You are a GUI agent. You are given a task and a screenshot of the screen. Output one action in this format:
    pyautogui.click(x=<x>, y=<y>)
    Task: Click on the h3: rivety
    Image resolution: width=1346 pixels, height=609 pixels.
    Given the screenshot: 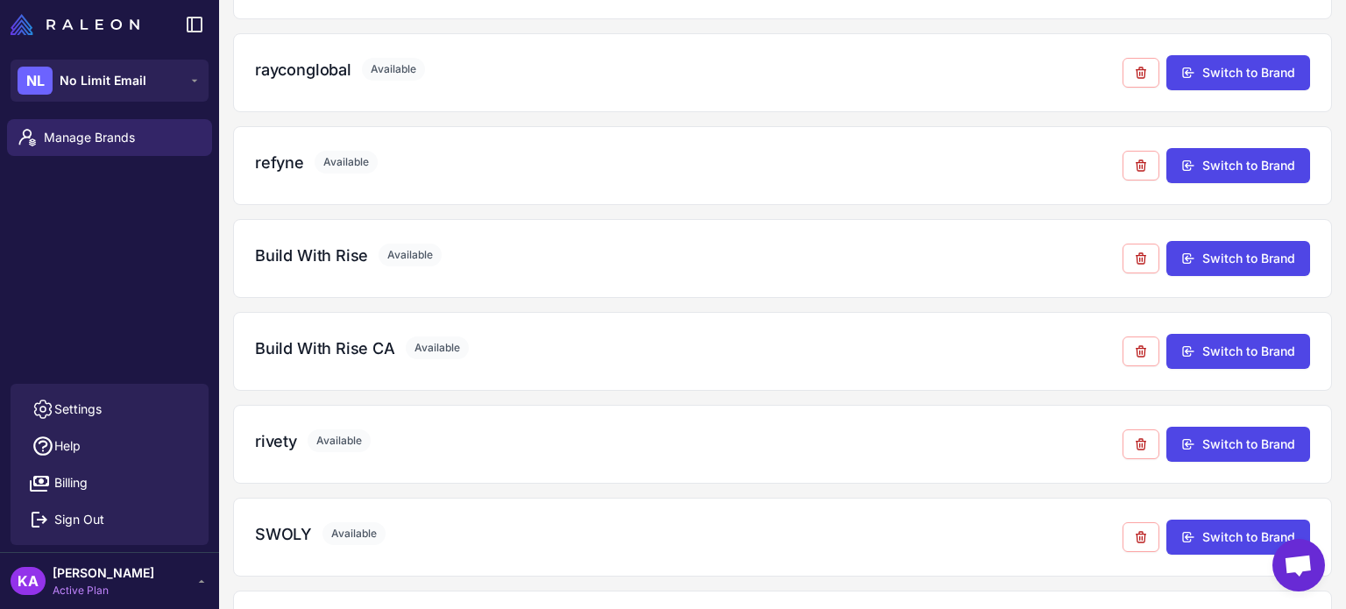 What is the action you would take?
    pyautogui.click(x=276, y=441)
    